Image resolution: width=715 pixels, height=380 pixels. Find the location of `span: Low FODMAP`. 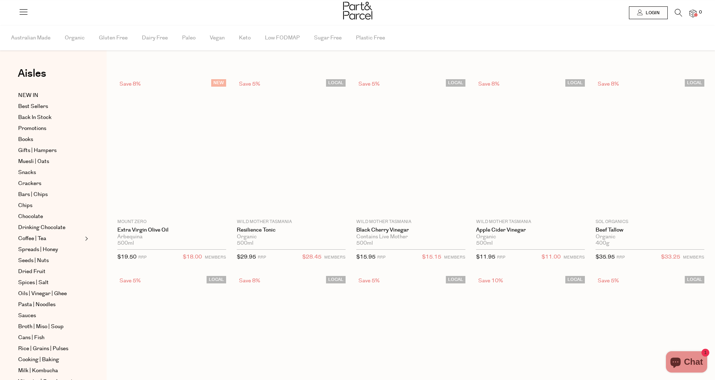

span: Low FODMAP is located at coordinates (282, 38).